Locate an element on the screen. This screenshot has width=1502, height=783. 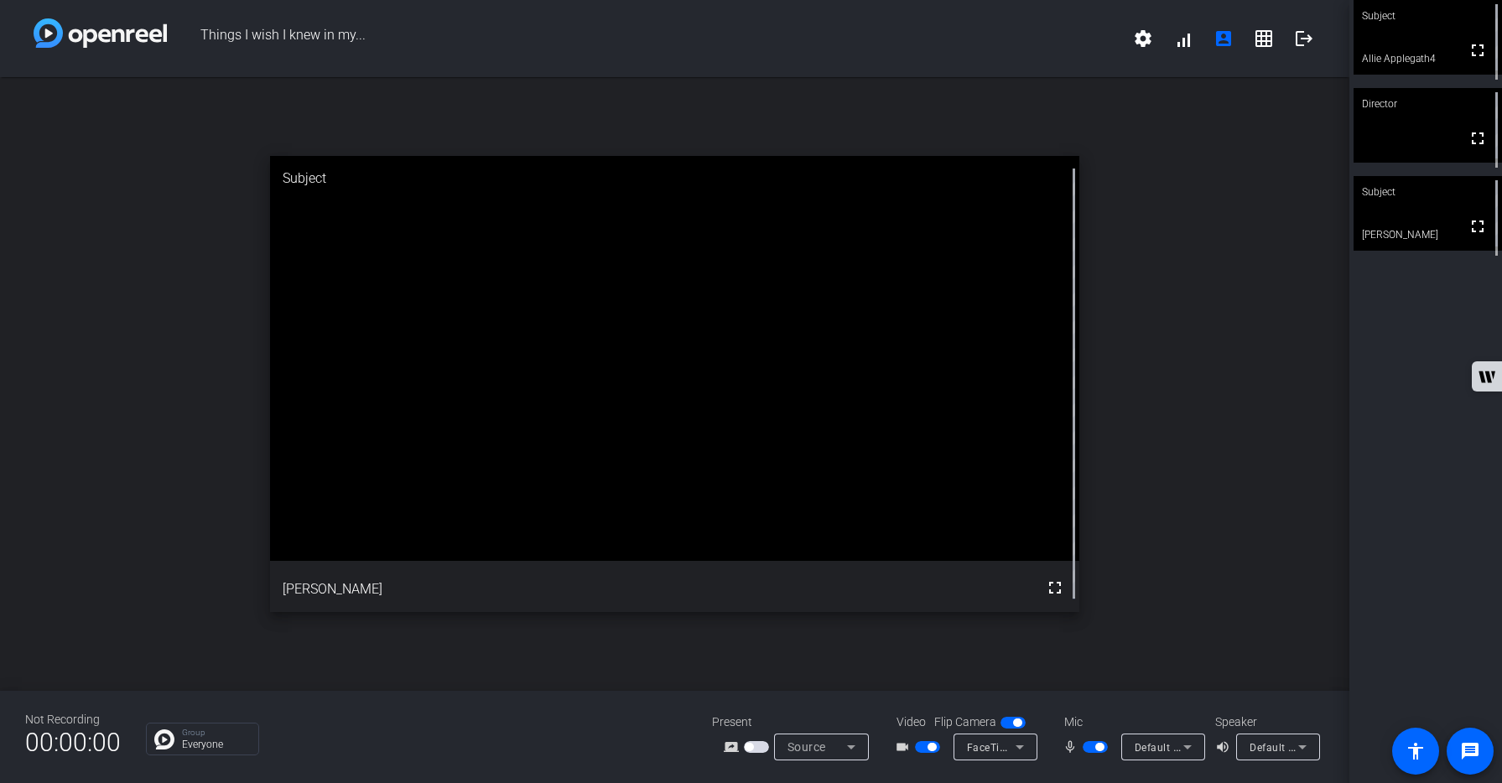
mat-icon: accessibility is located at coordinates (1416, 752).